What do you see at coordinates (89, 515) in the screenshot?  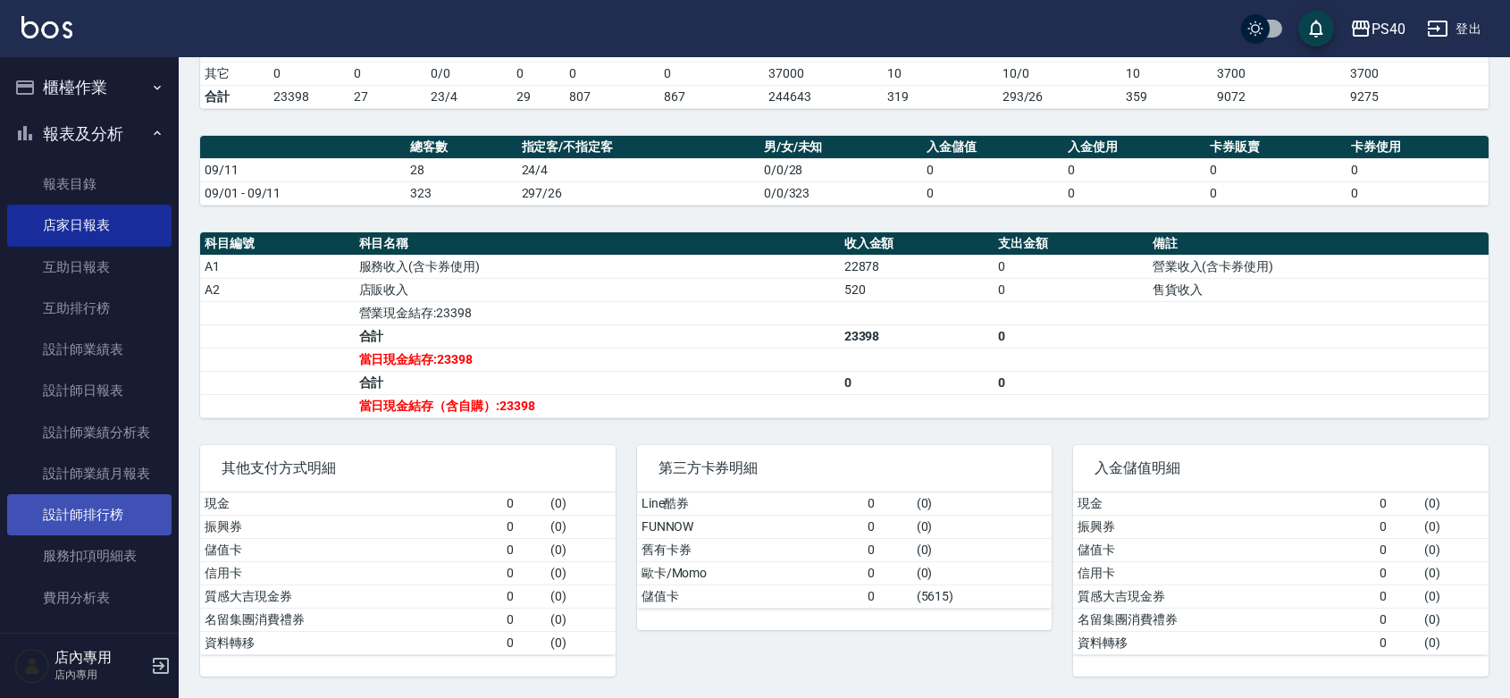 I see `a: 設計師排行榜` at bounding box center [89, 515].